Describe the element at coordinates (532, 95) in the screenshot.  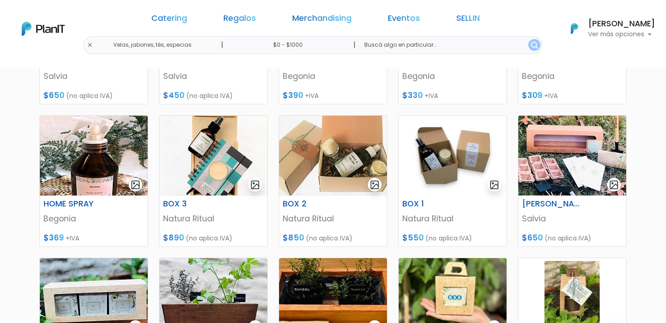
I see `span: $309` at that location.